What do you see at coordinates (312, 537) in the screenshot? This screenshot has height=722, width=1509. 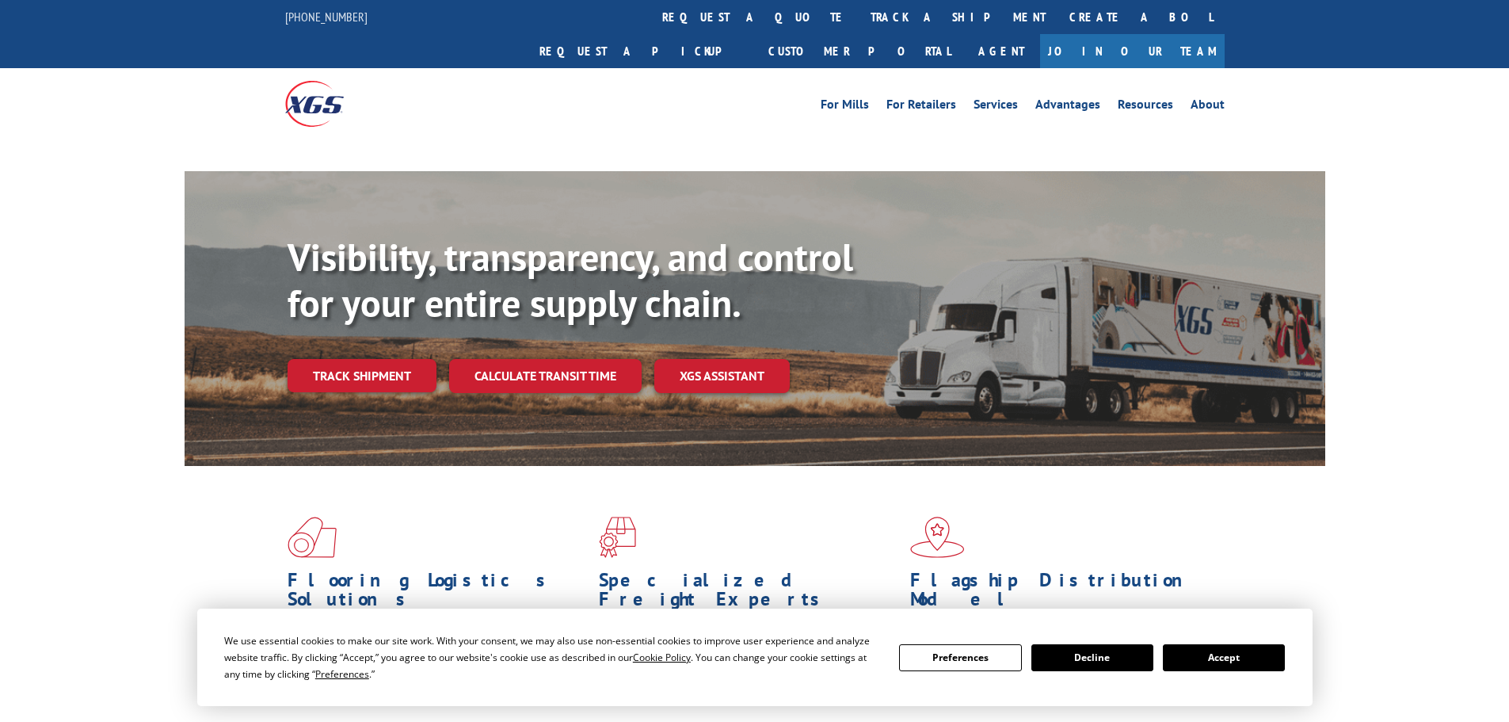 I see `img: xgs-icon-total-supply-chain-intelligence-red` at bounding box center [312, 537].